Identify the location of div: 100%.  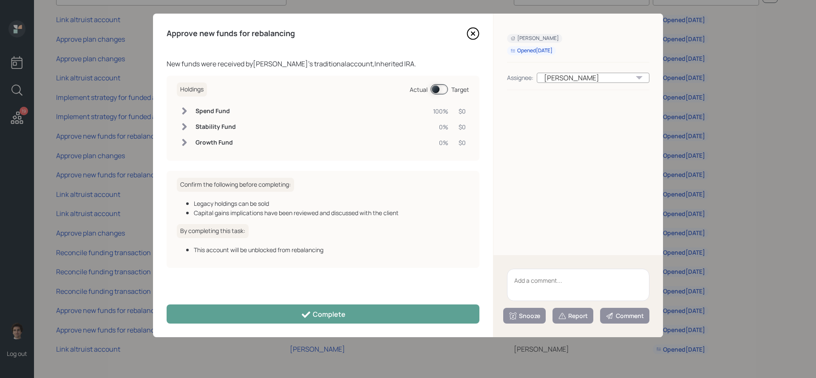
(440, 111).